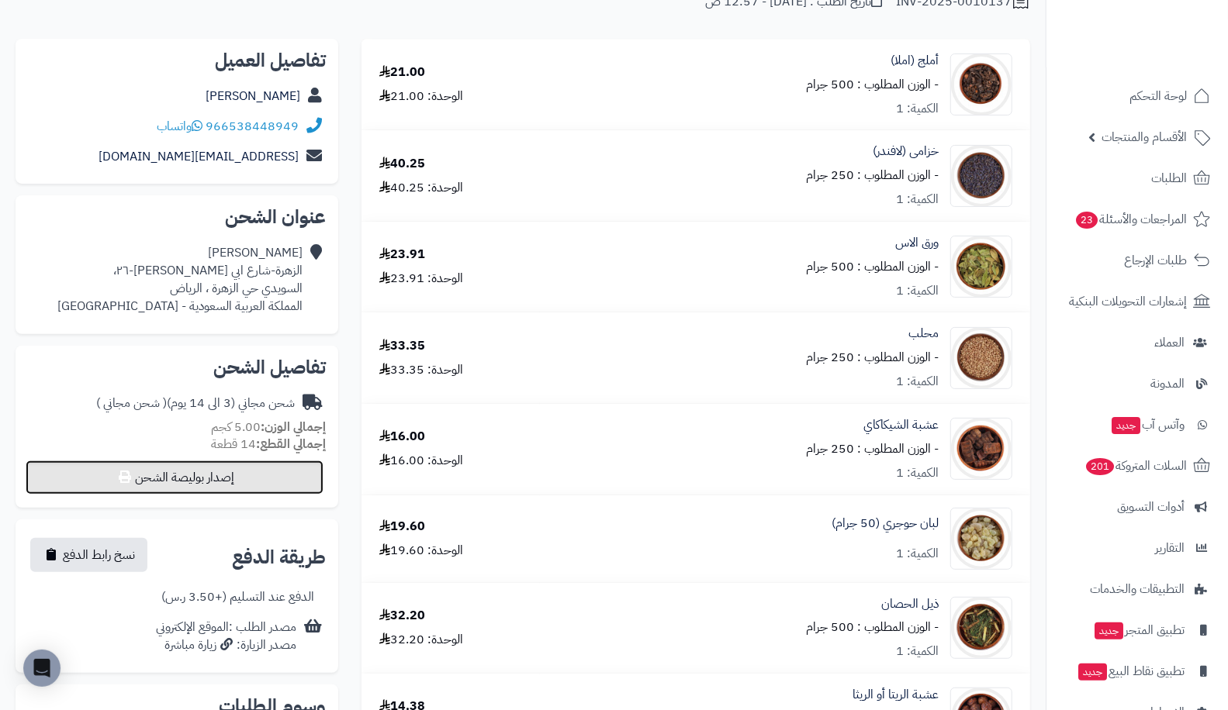 The image size is (1228, 710). Describe the element at coordinates (177, 368) in the screenshot. I see `h2: تفاصيل الشحن` at that location.